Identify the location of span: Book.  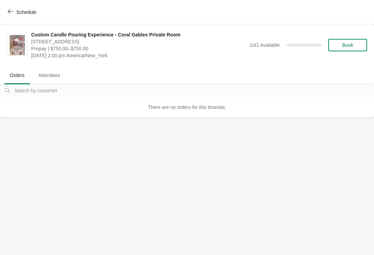
(348, 45).